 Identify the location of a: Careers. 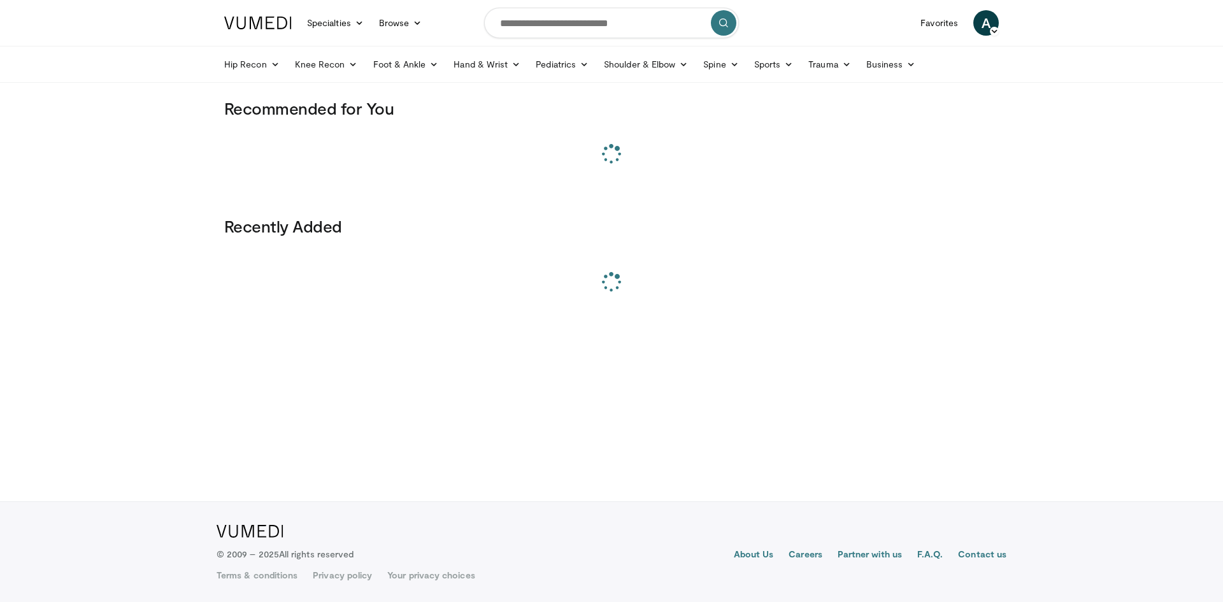
(805, 556).